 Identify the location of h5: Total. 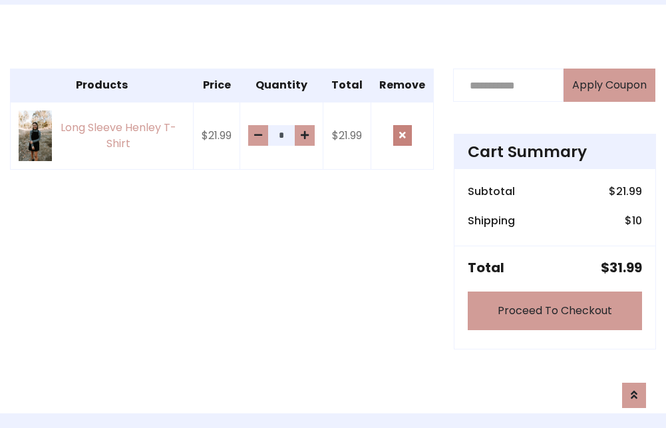
(486, 268).